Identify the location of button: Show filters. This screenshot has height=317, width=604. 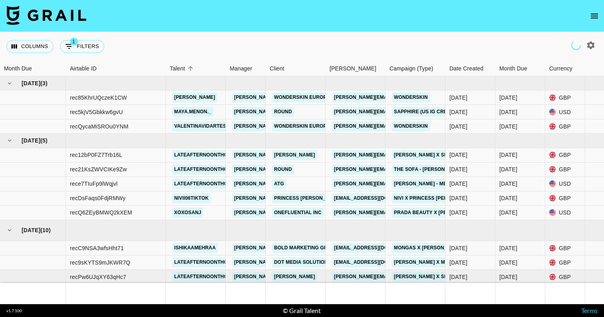
(82, 46).